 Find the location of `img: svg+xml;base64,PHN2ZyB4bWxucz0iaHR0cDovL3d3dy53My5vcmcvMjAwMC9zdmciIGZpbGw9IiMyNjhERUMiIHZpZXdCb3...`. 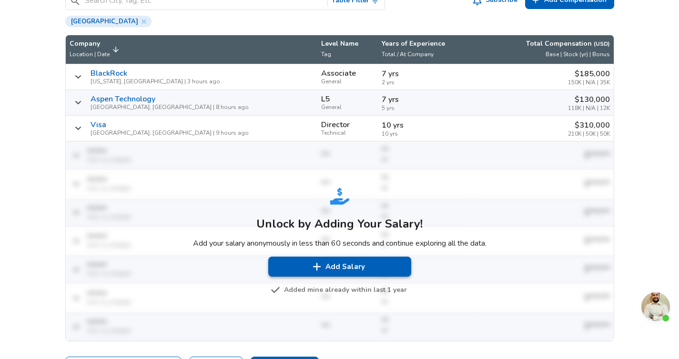

img: svg+xml;base64,PHN2ZyB4bWxucz0iaHR0cDovL3d3dy53My5vcmcvMjAwMC9zdmciIGZpbGw9IiMyNjhERUMiIHZpZXdCb3... is located at coordinates (340, 196).